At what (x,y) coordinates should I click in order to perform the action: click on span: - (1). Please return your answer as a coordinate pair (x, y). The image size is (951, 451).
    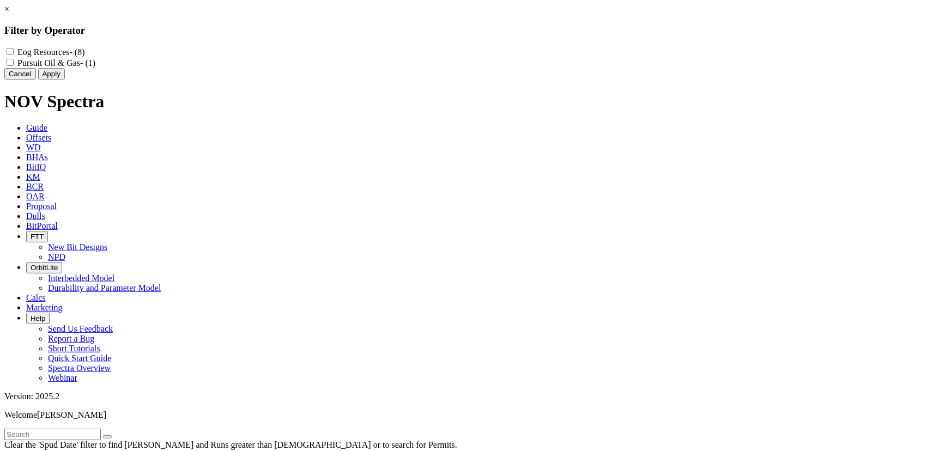
    Looking at the image, I should click on (88, 63).